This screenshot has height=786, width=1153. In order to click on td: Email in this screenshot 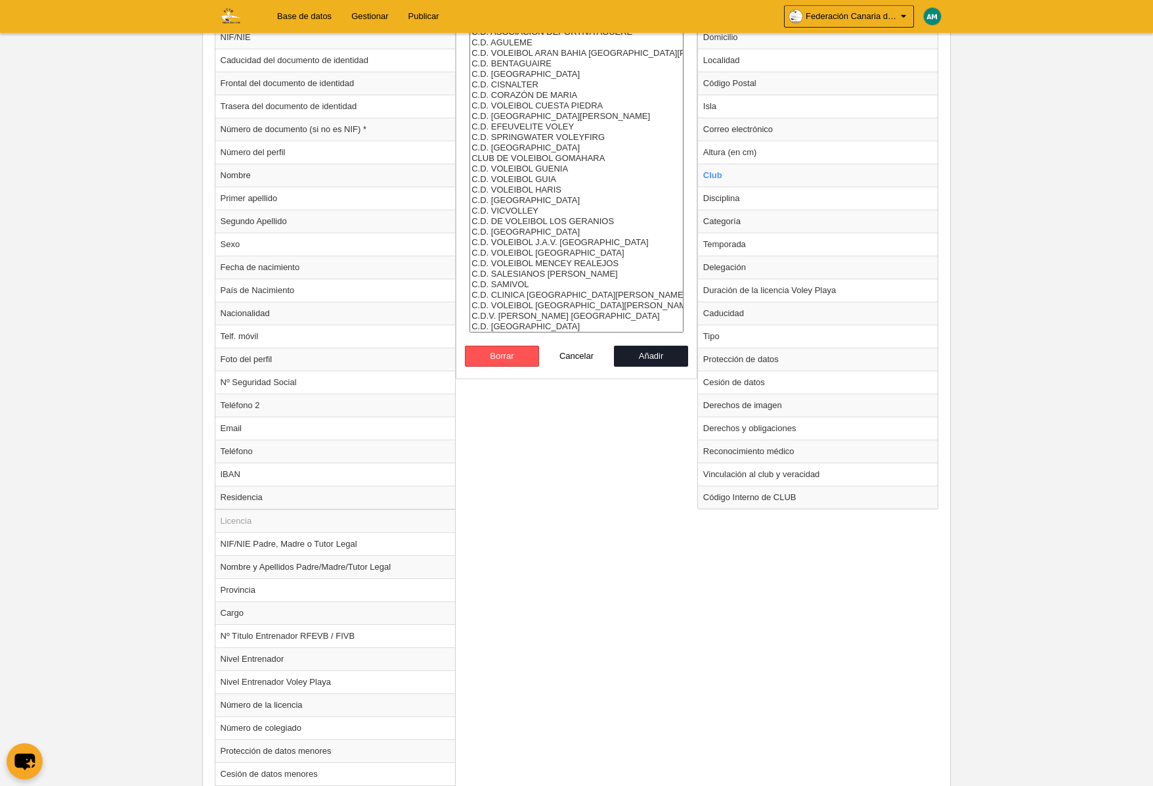, I will do `click(336, 428)`.